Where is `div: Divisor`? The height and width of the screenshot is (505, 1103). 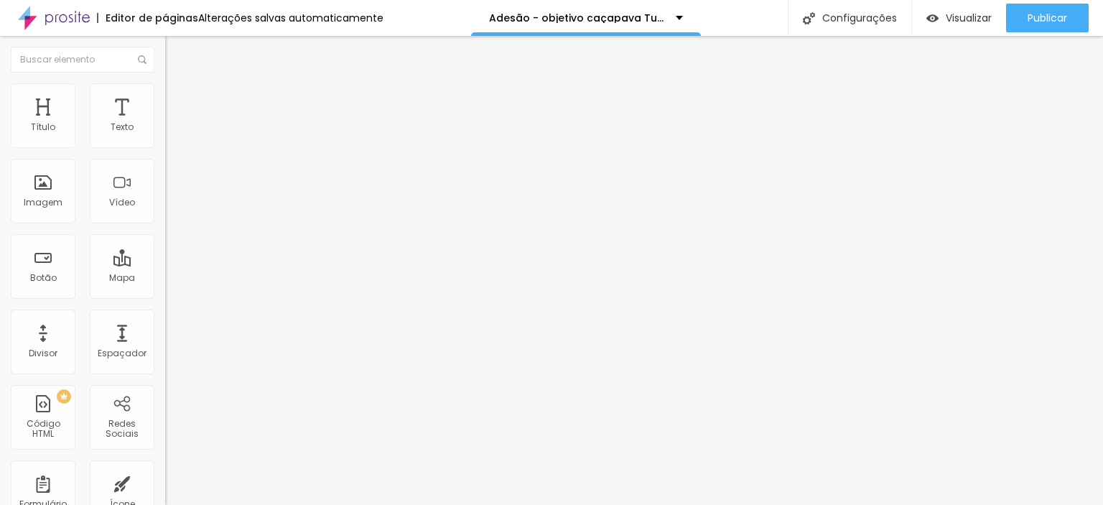
div: Divisor is located at coordinates (43, 353).